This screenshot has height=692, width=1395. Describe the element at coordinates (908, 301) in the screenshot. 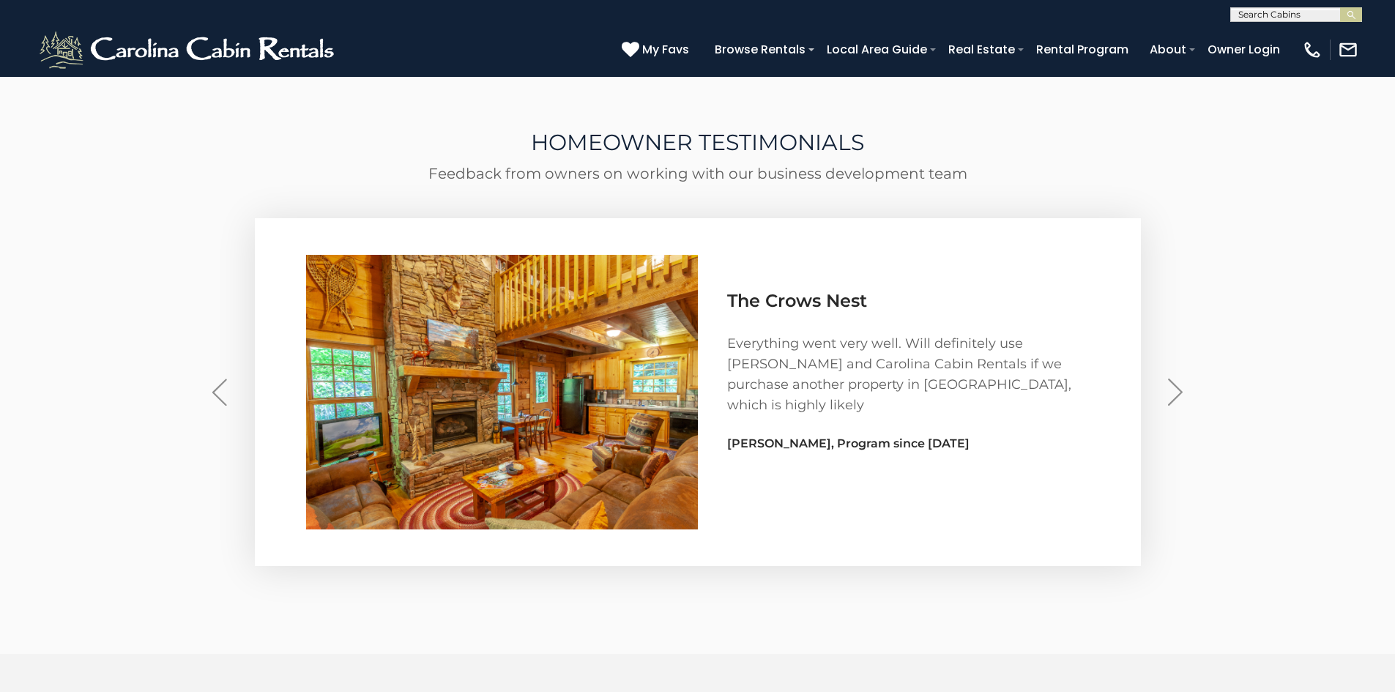

I see `h3: The Crows Nest` at that location.